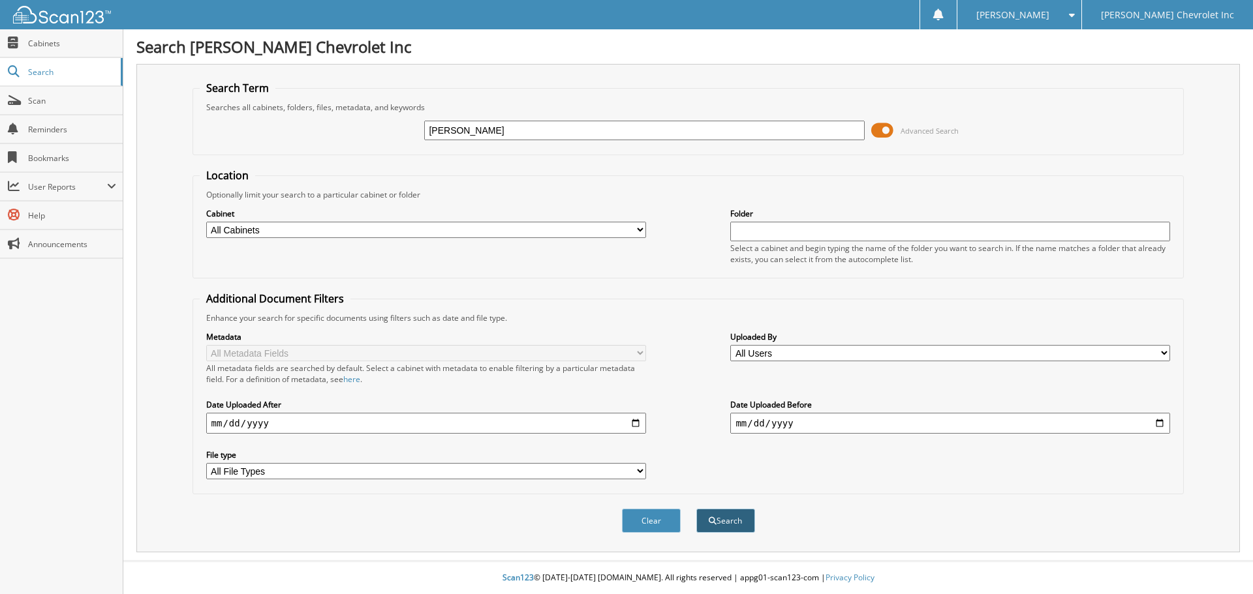 The height and width of the screenshot is (594, 1253). What do you see at coordinates (950, 337) in the screenshot?
I see `label: Uploaded By` at bounding box center [950, 337].